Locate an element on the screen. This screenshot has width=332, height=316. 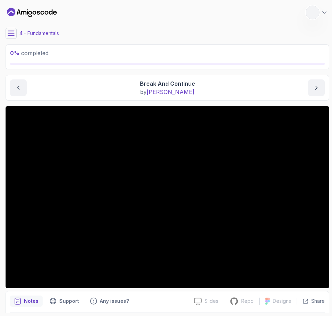
a: Dashboard is located at coordinates (32, 12).